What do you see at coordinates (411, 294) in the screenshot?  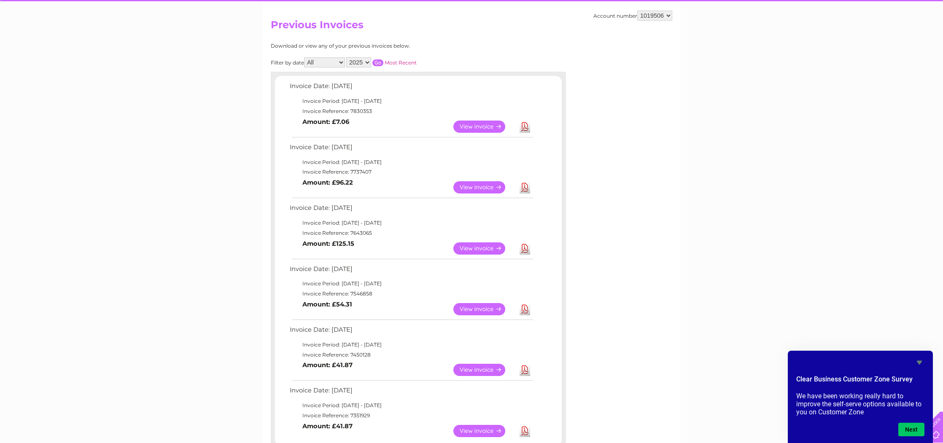 I see `td: Invoice Reference: 7546858` at bounding box center [411, 294].